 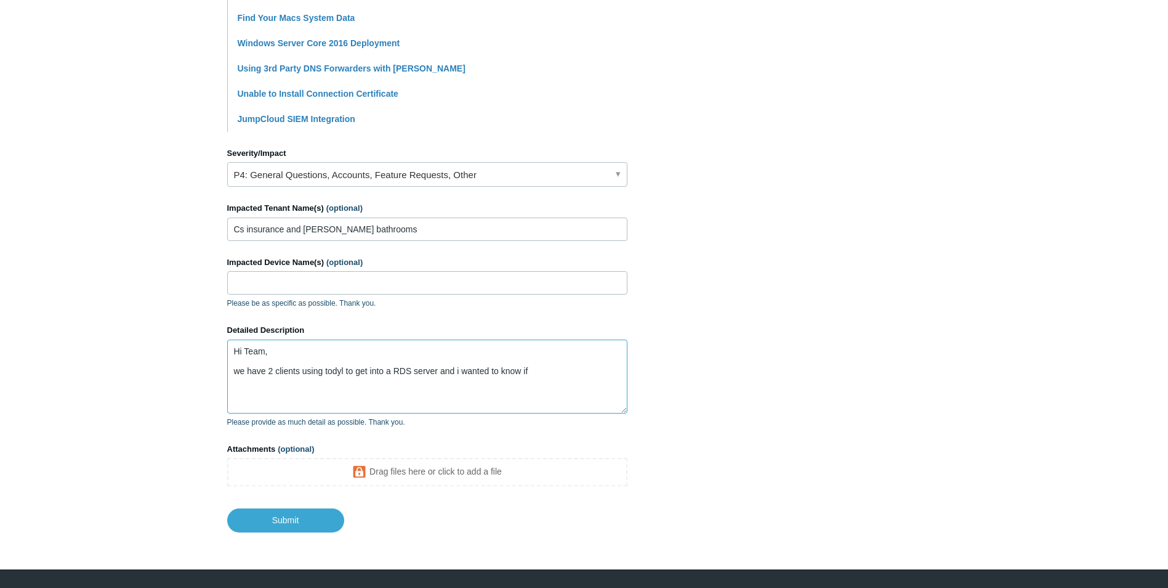 What do you see at coordinates (427, 422) in the screenshot?
I see `p: Please provide as much detail as possible. Thank you.` at bounding box center [427, 422].